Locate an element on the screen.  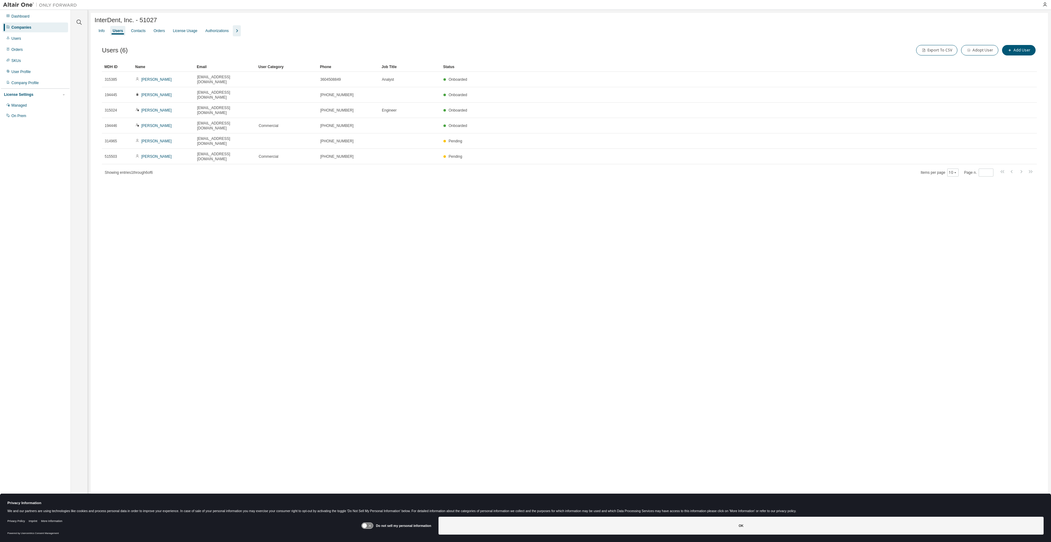
span: Engineer is located at coordinates (389, 110).